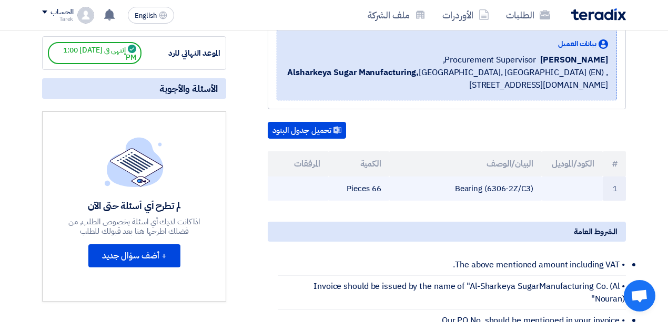 This screenshot has height=322, width=668. I want to click on th: المرفقات, so click(298, 164).